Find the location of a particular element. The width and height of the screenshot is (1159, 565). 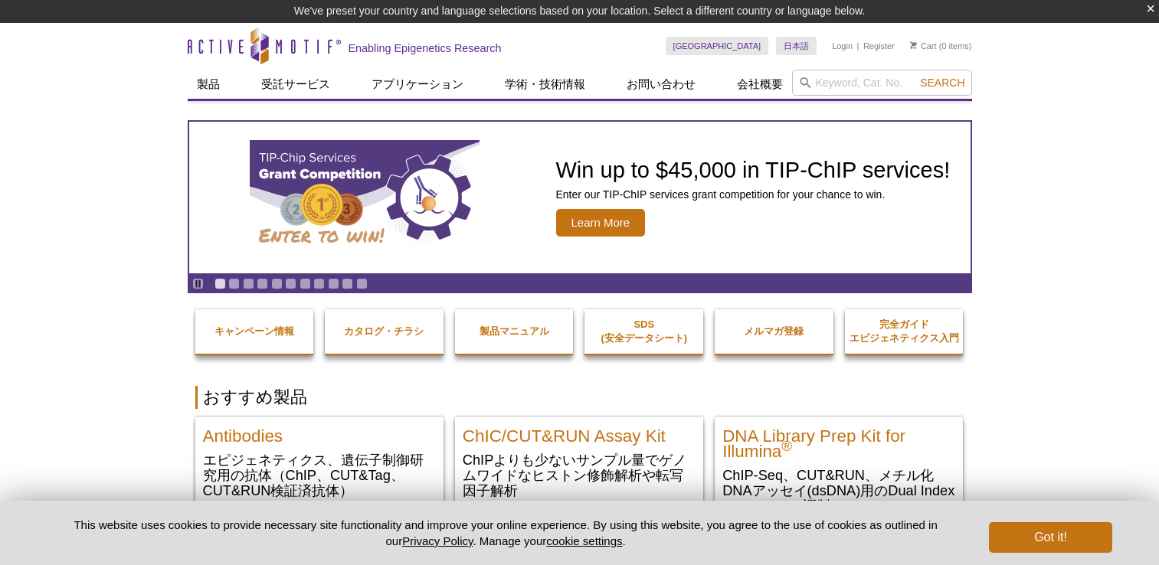

a: Go to slide 2 is located at coordinates (234, 283).